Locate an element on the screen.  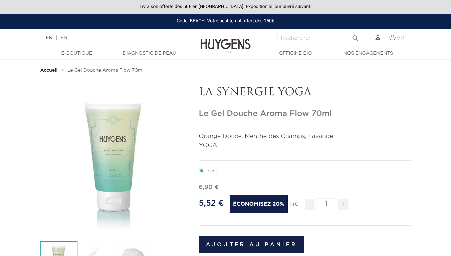
a: EN is located at coordinates (64, 38).